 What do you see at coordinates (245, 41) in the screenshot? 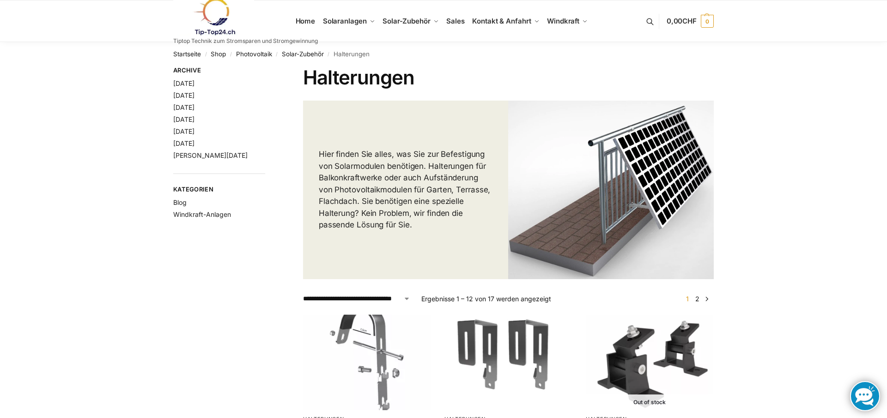
I see `p: Tiptop Technik zum Stromsparen und Stromgewinnung` at bounding box center [245, 41].